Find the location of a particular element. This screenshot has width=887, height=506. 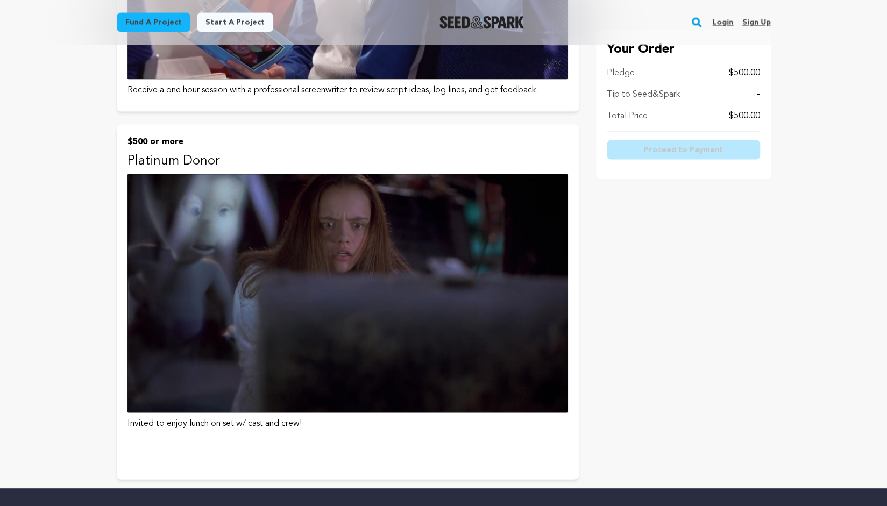

p: $500 or more is located at coordinates (348, 142).